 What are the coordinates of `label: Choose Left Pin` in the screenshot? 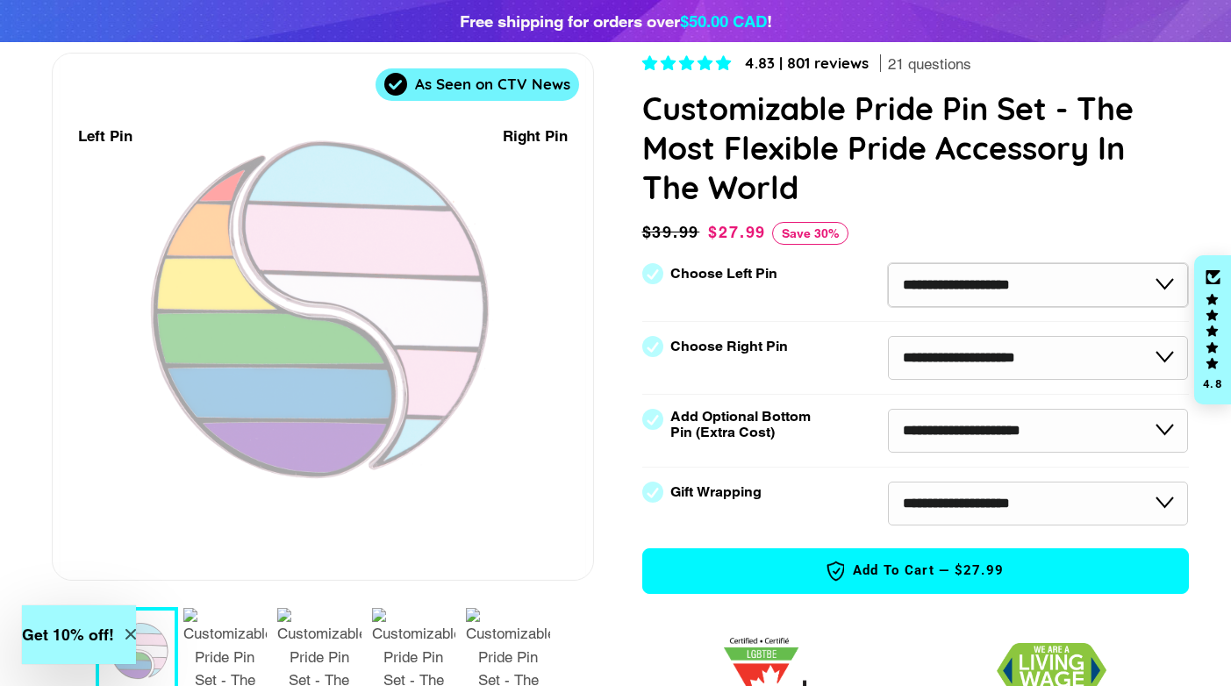 It's located at (724, 274).